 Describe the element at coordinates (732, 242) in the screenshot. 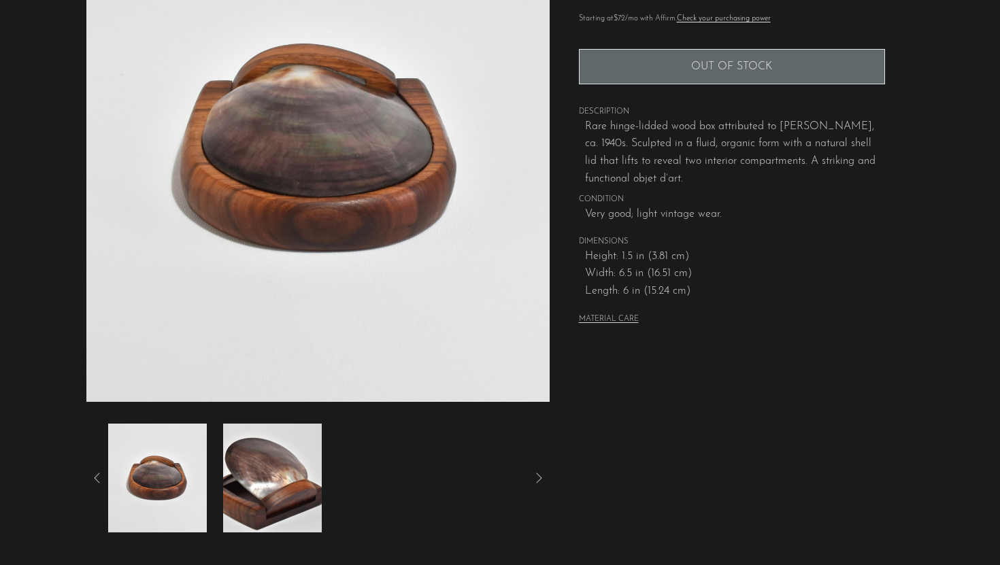

I see `span: DIMENSIONS` at that location.